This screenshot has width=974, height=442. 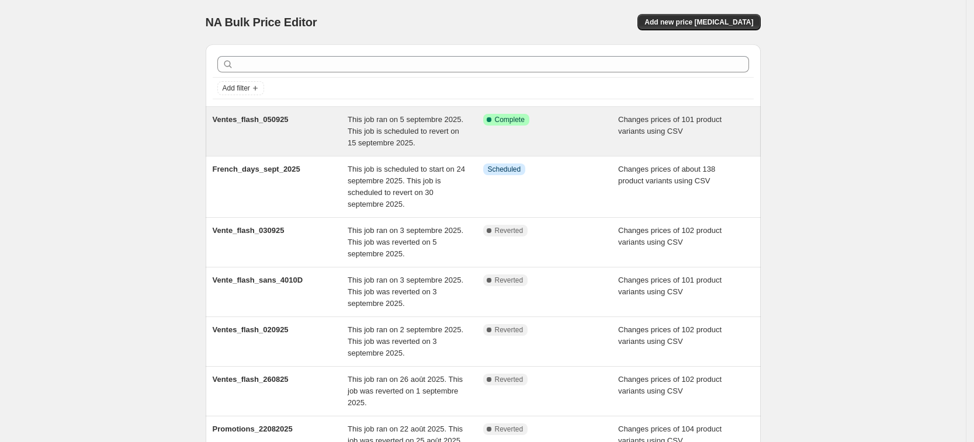 What do you see at coordinates (406, 186) in the screenshot?
I see `span: This job is scheduled to start on 24 septembre 2025. This job is scheduled to revert on 30 septem...` at bounding box center [406, 186].